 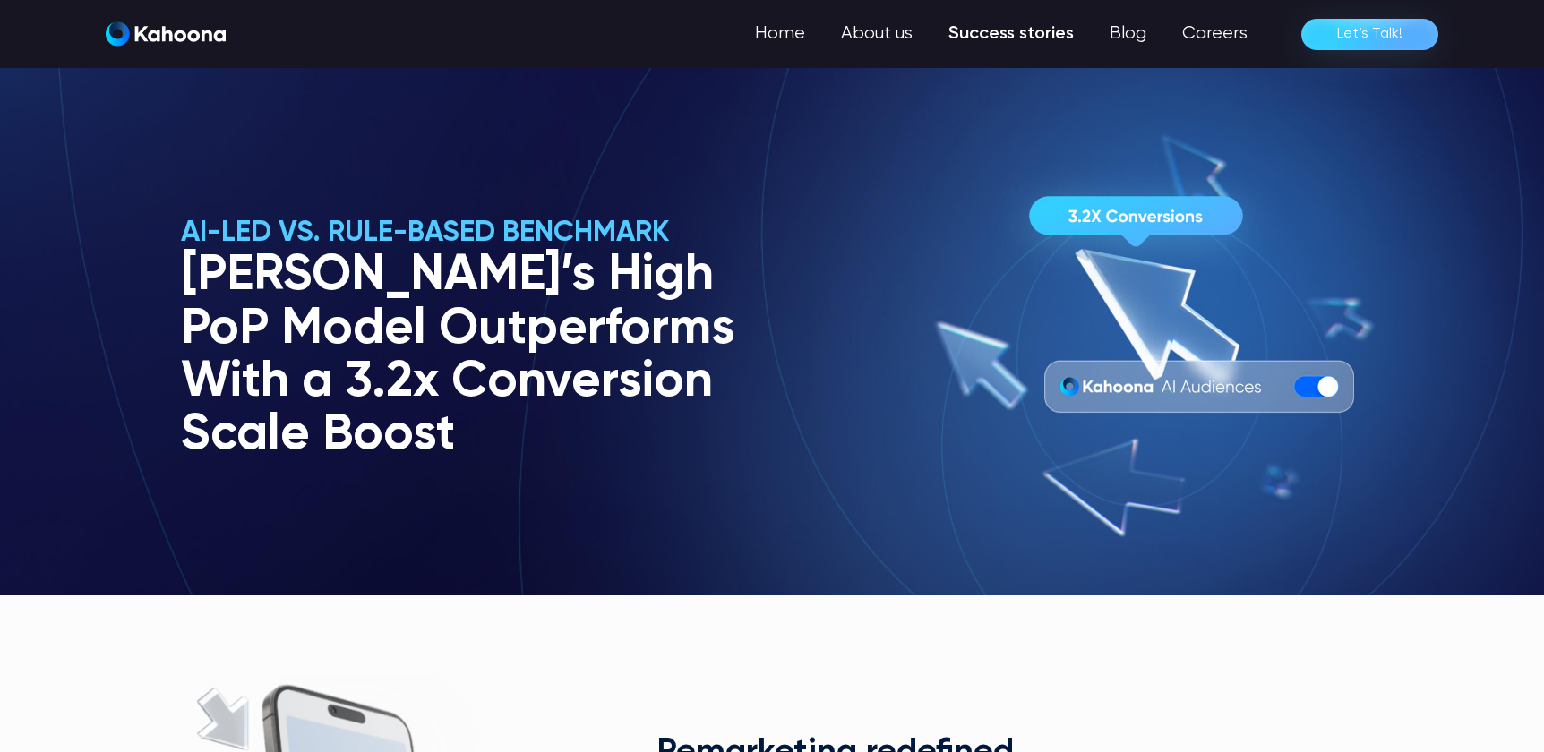 What do you see at coordinates (1369, 34) in the screenshot?
I see `a: Let’s Talk!` at bounding box center [1369, 34].